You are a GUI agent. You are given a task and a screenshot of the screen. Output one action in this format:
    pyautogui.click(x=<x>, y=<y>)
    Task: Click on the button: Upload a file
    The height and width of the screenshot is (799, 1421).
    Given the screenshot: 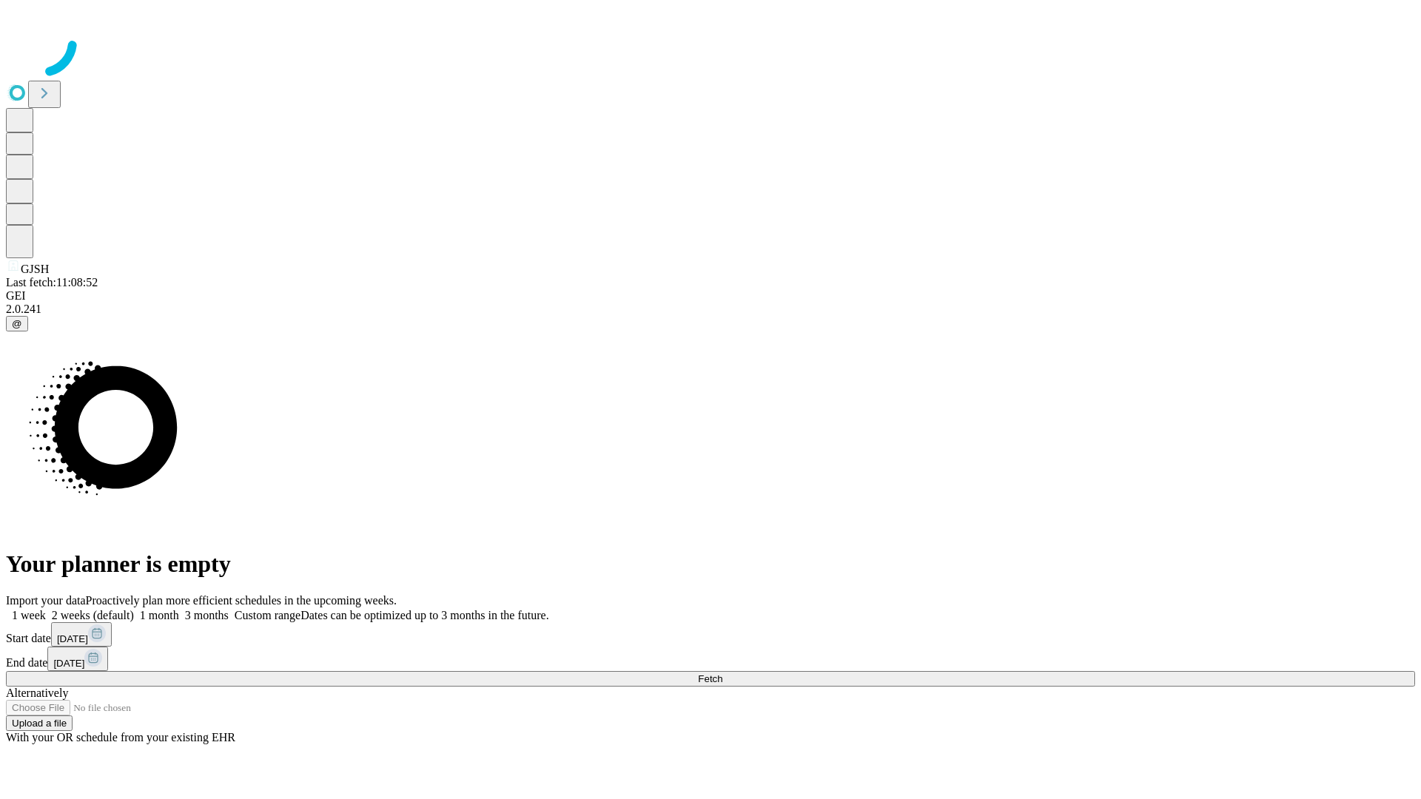 What is the action you would take?
    pyautogui.click(x=39, y=723)
    